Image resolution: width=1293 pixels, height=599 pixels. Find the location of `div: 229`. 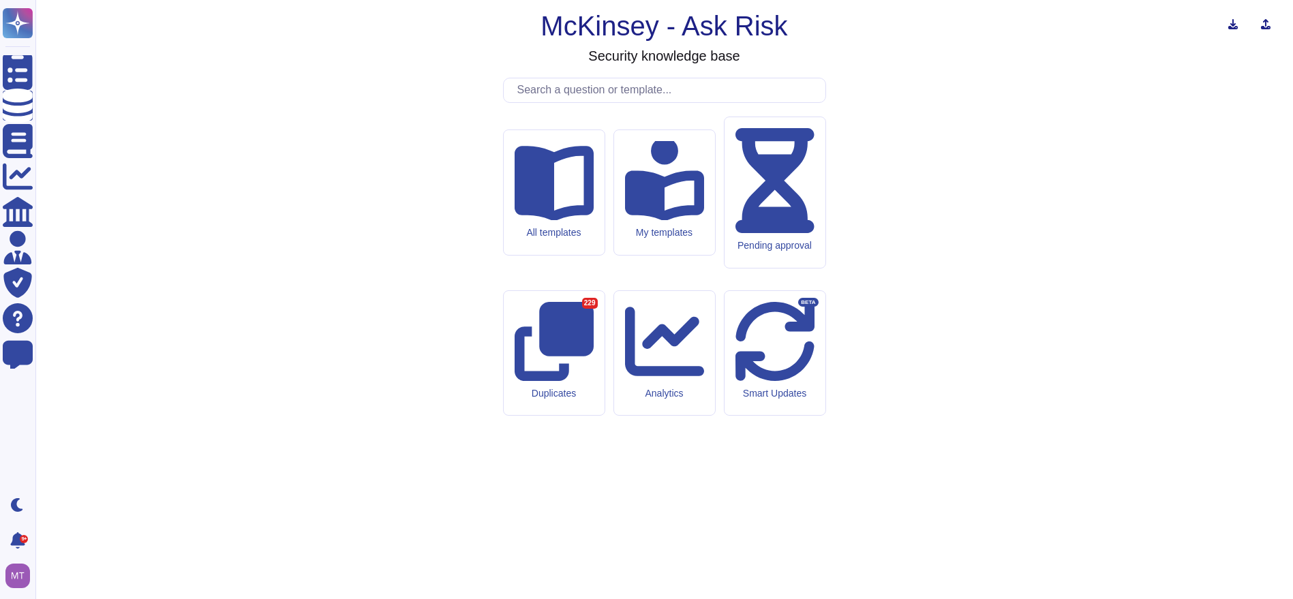

div: 229 is located at coordinates (590, 303).